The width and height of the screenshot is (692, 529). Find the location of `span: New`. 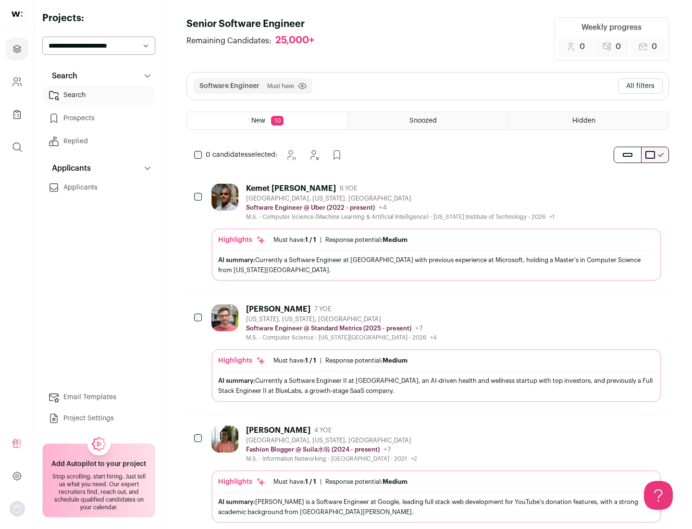

span: New is located at coordinates (258, 121).